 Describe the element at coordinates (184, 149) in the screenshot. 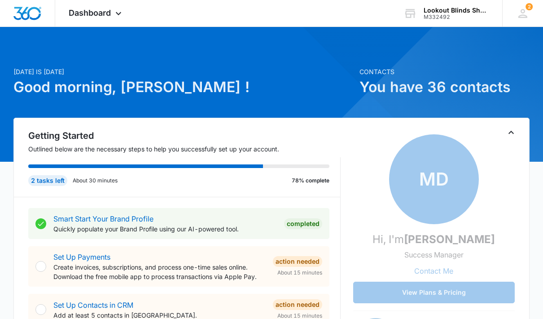

I see `p: Outlined below are the necessary steps to help you successfully set up your account.` at that location.